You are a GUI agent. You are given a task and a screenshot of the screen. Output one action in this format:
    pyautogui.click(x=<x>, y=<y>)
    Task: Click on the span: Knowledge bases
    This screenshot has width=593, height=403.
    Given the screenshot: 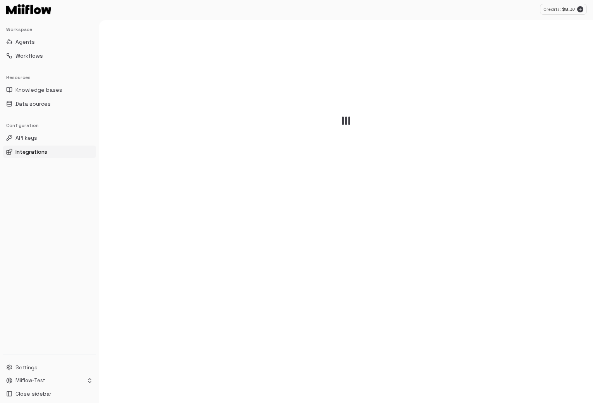 What is the action you would take?
    pyautogui.click(x=39, y=90)
    